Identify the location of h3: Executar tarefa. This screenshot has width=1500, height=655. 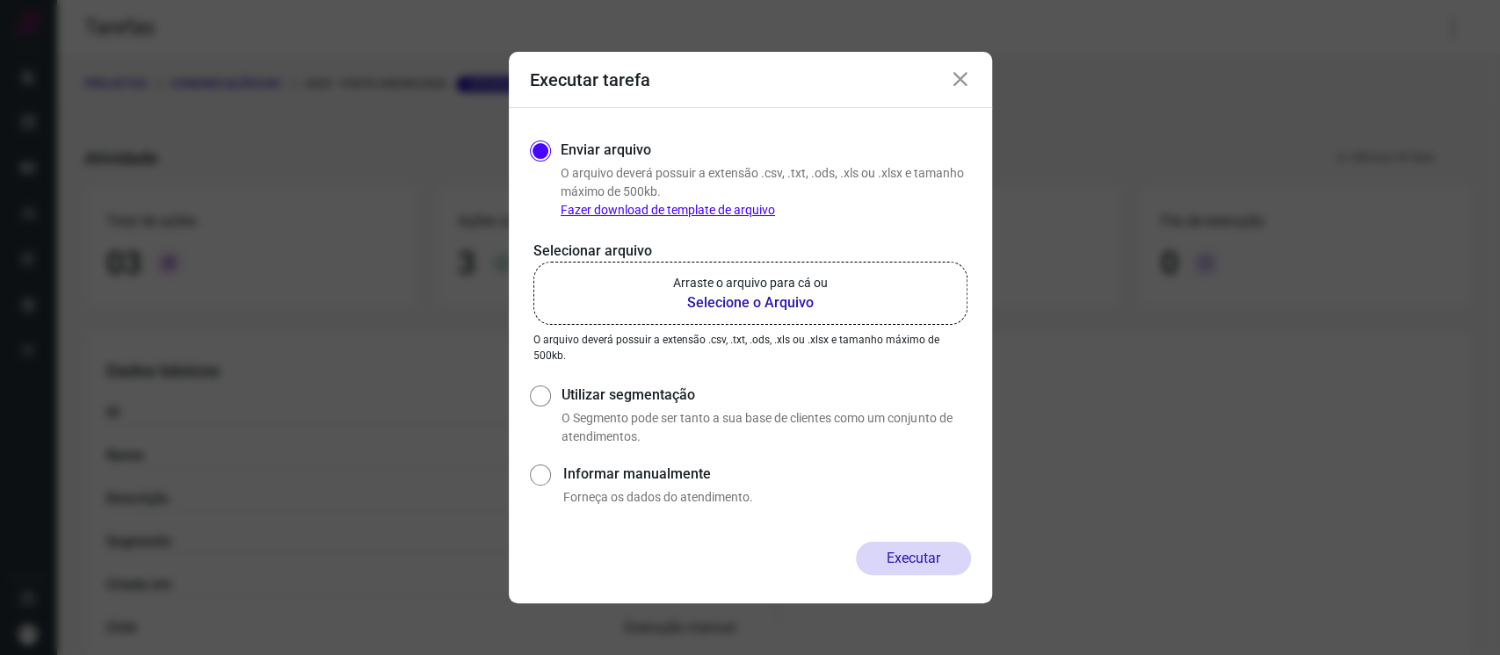
(590, 80).